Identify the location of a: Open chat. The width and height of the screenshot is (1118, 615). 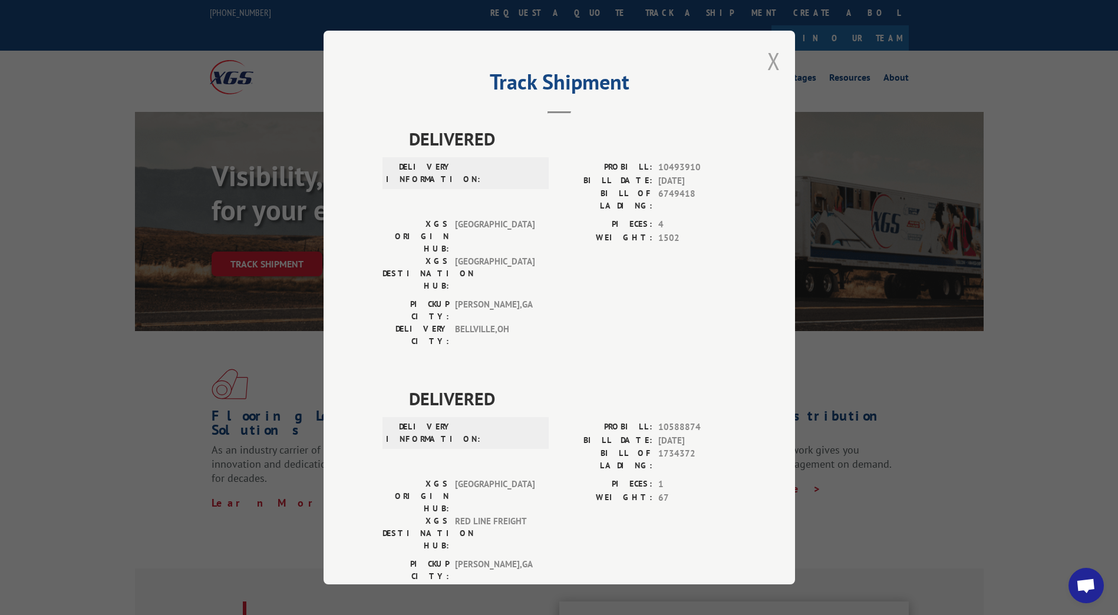
(1086, 586).